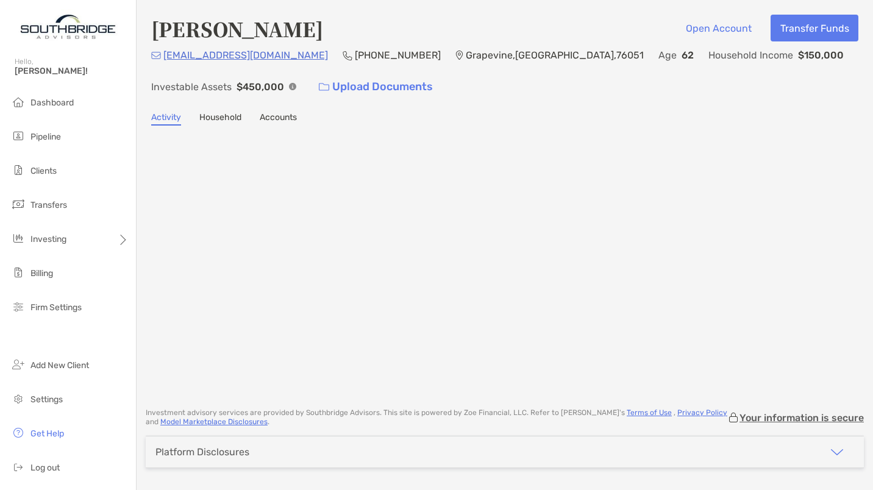 Image resolution: width=873 pixels, height=490 pixels. Describe the element at coordinates (18, 238) in the screenshot. I see `img: investing icon` at that location.